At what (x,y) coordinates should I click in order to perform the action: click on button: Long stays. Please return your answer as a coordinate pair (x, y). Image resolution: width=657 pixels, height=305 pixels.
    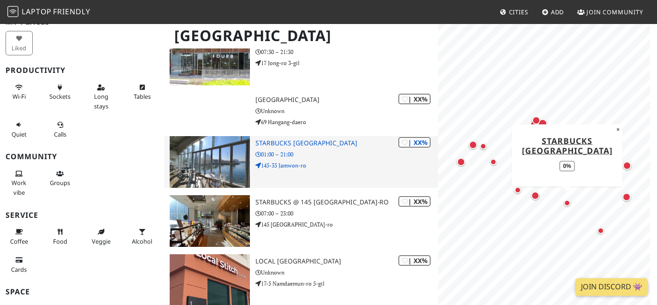
    Looking at the image, I should click on (101, 96).